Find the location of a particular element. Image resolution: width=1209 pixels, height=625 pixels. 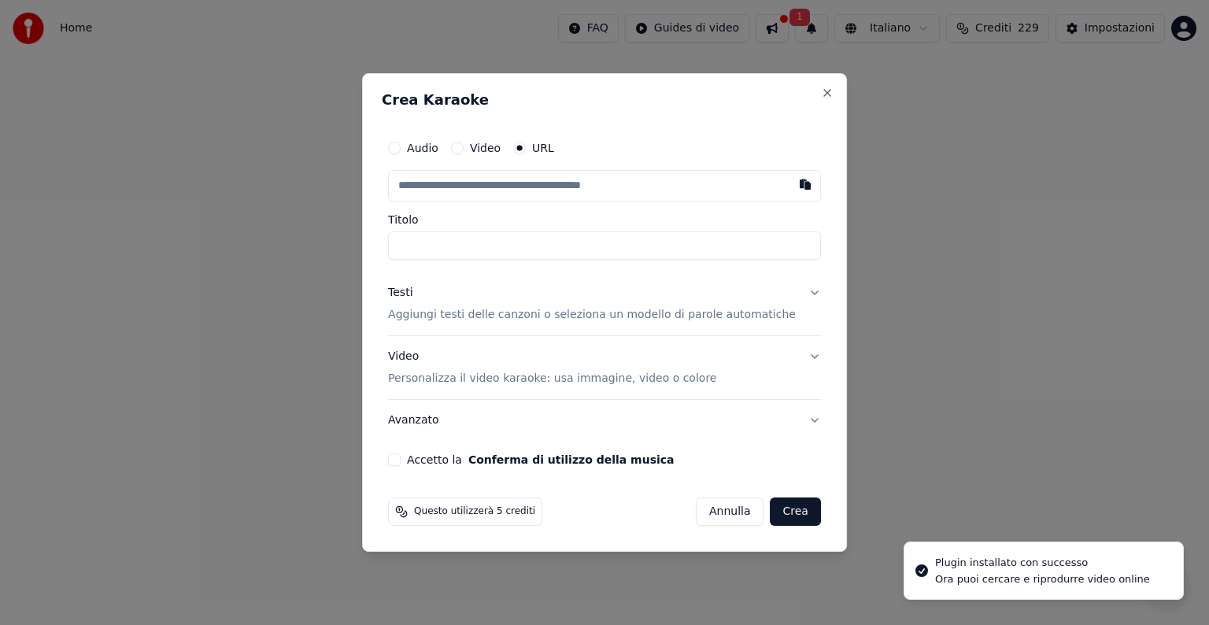

button: TestiAggiungi testi delle canzoni o seleziona un modello di parole automatiche is located at coordinates (604, 304).